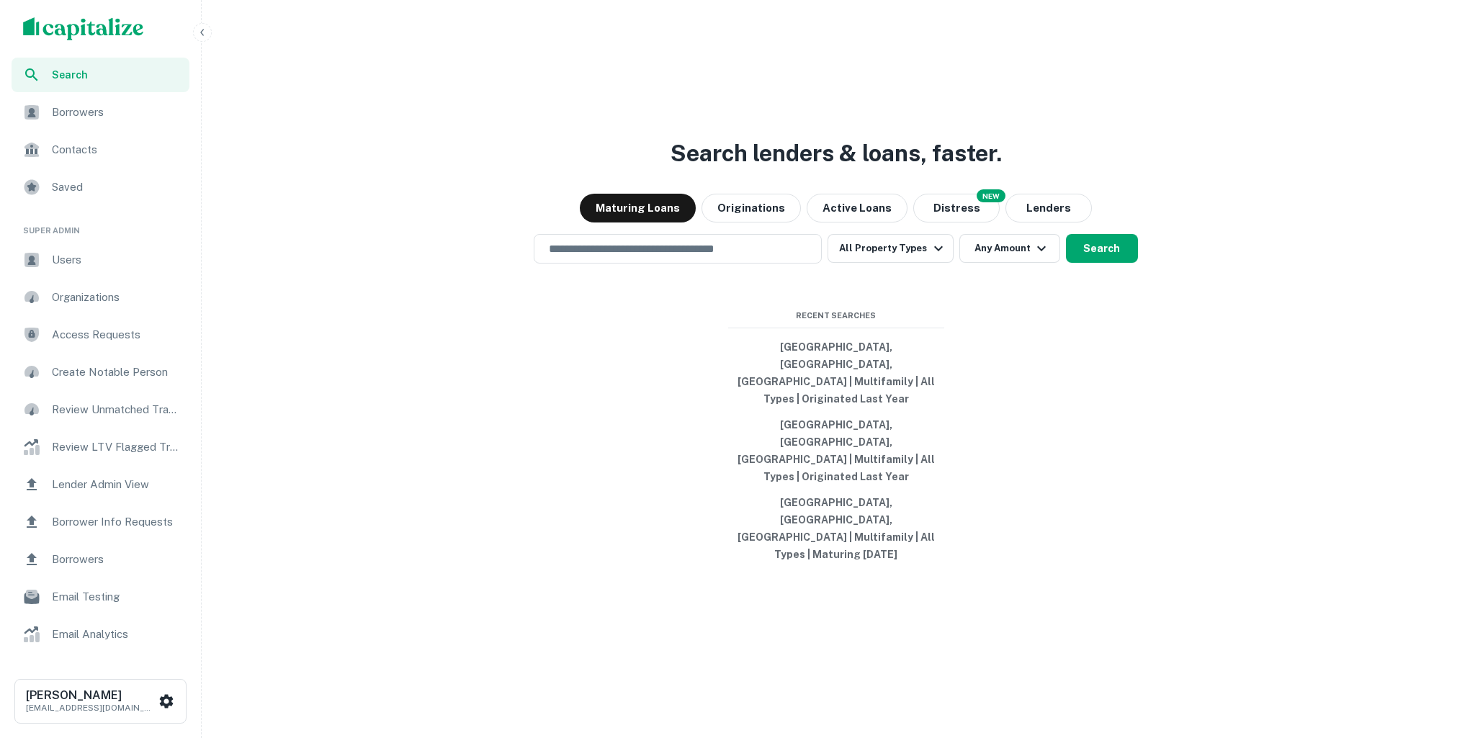 This screenshot has height=738, width=1470. Describe the element at coordinates (116, 485) in the screenshot. I see `span: Lender Admin View` at that location.